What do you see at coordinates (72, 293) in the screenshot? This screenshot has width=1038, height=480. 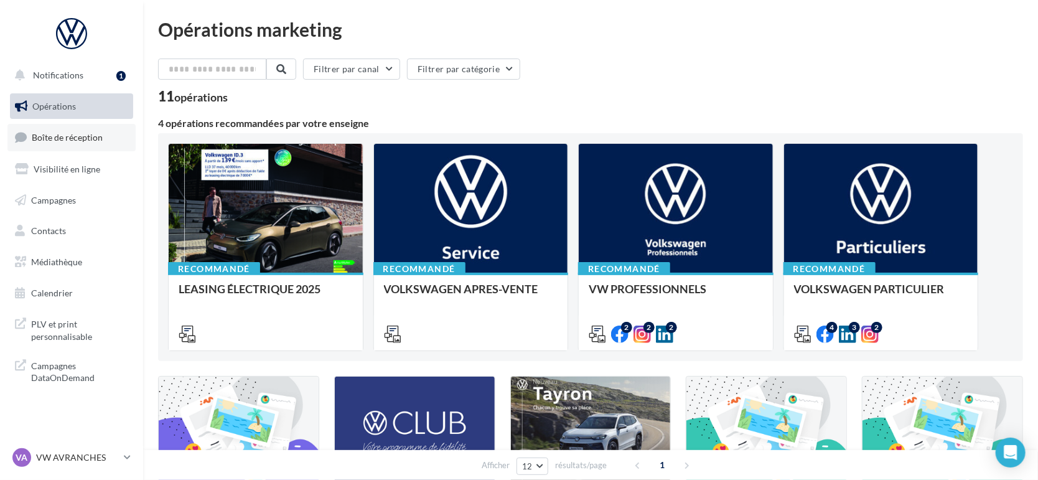 I see `a: Calendrier` at bounding box center [72, 293].